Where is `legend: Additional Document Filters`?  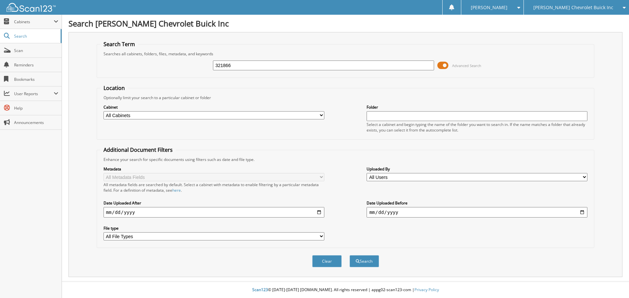
legend: Additional Document Filters is located at coordinates (138, 150).